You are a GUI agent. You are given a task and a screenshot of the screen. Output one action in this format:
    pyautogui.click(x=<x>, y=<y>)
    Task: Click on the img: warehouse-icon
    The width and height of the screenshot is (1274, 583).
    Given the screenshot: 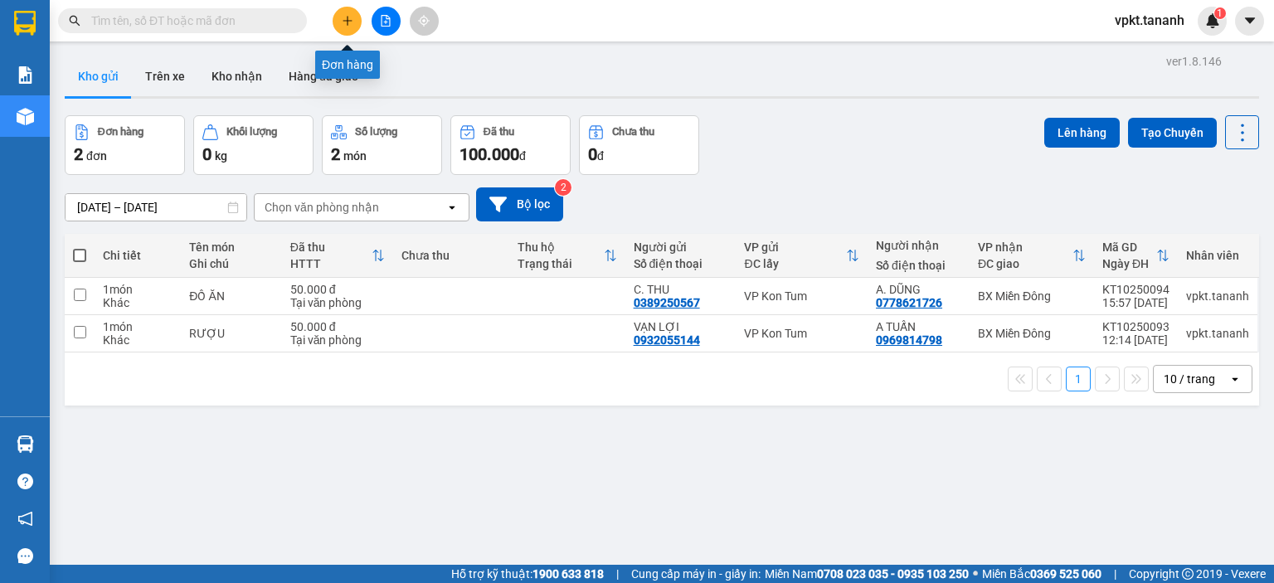 What is the action you would take?
    pyautogui.click(x=25, y=116)
    